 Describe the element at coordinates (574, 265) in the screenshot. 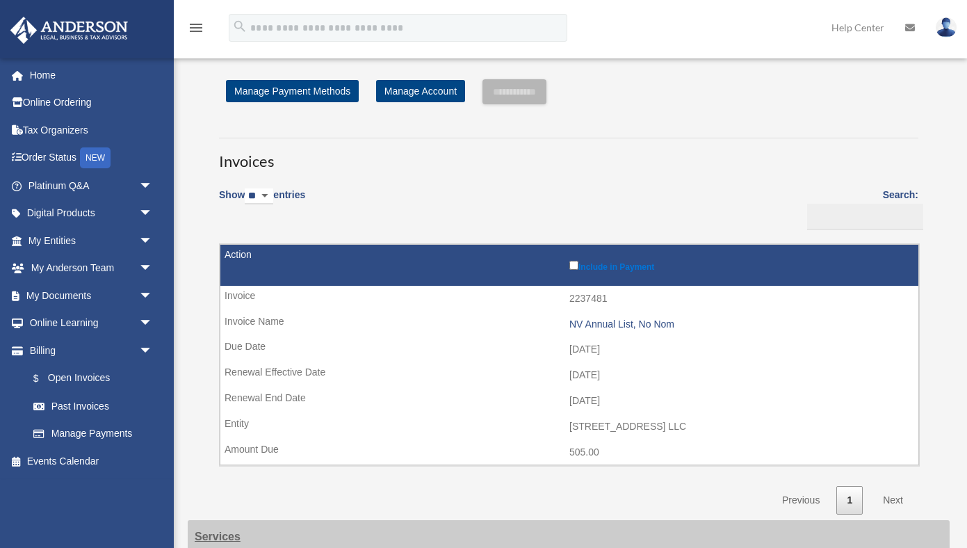

I see `input: Include in Payment` at that location.